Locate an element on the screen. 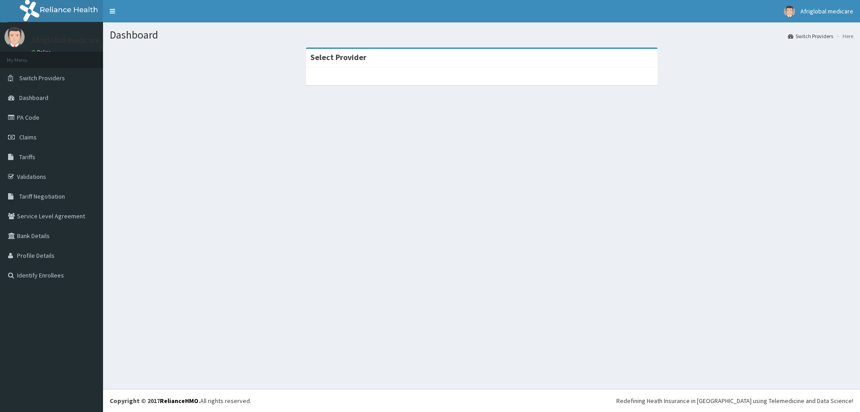  strong: Copyright © 2017 . is located at coordinates (155, 400).